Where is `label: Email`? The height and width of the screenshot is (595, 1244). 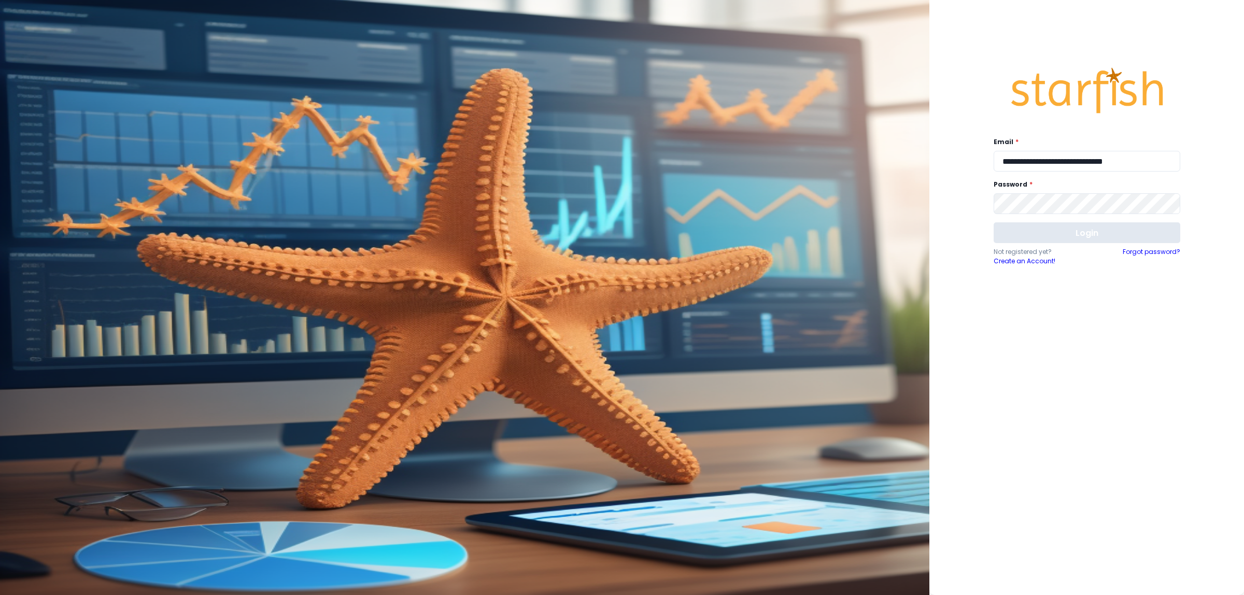 label: Email is located at coordinates (1084, 142).